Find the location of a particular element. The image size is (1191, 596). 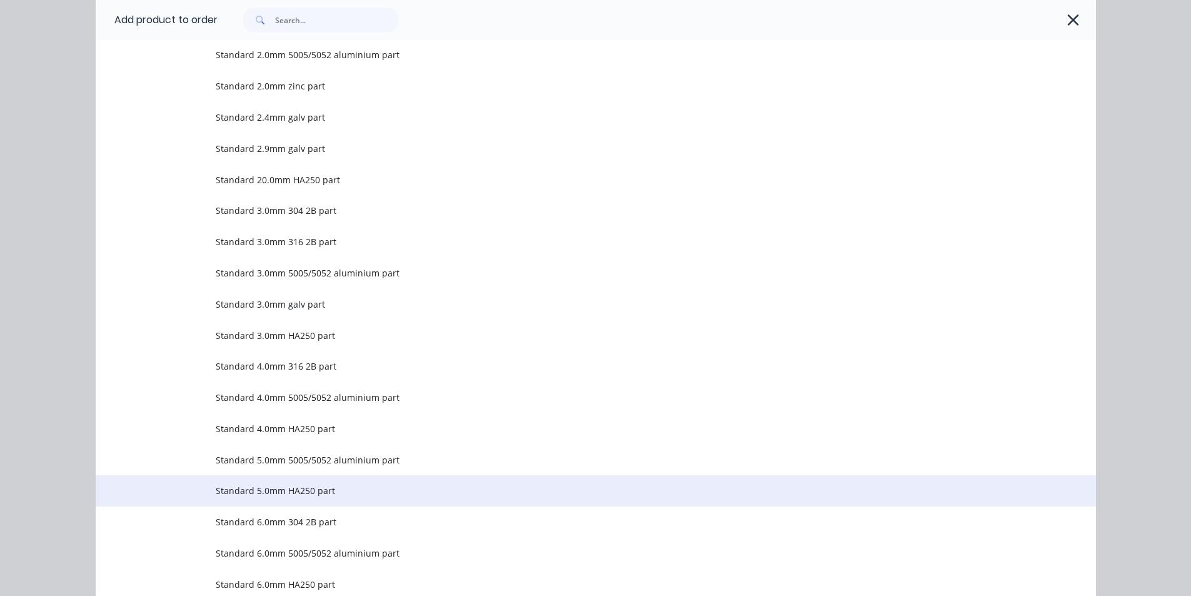

span: Standard 4.0mm 5005/5052 aluminium part is located at coordinates (568, 397).